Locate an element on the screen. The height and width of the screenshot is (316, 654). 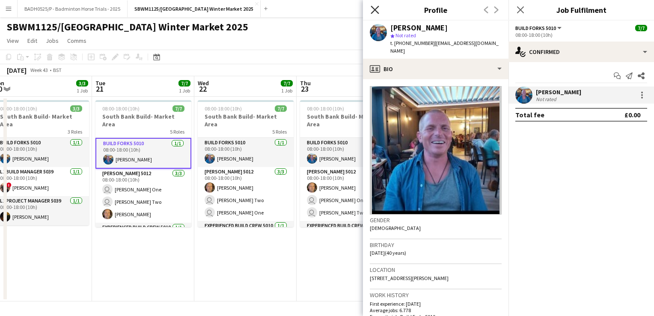
app-job-card: 08:00-18:00 (10h)8/8South Bank Build- Market Area5 RolesBuild Forks 50101/108:00-18:00 (10h)[PERS... is located at coordinates (348, 163).